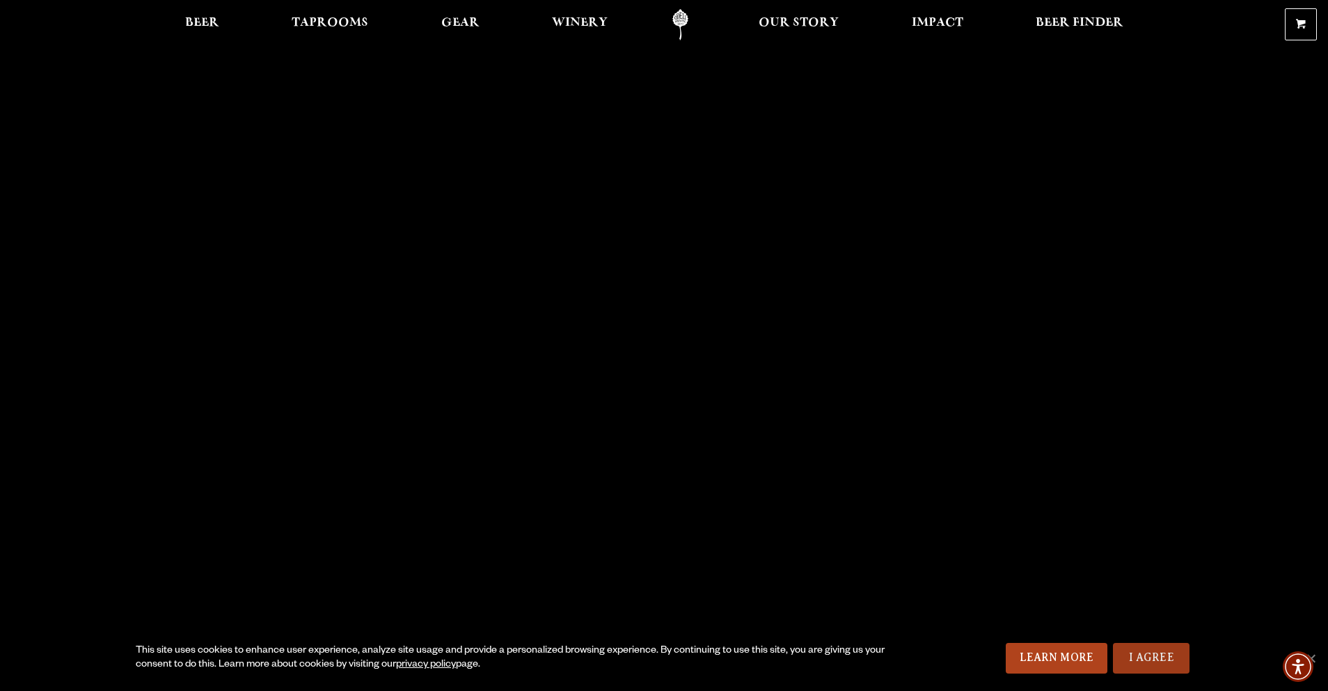  What do you see at coordinates (426, 665) in the screenshot?
I see `a: privacy policy` at bounding box center [426, 665].